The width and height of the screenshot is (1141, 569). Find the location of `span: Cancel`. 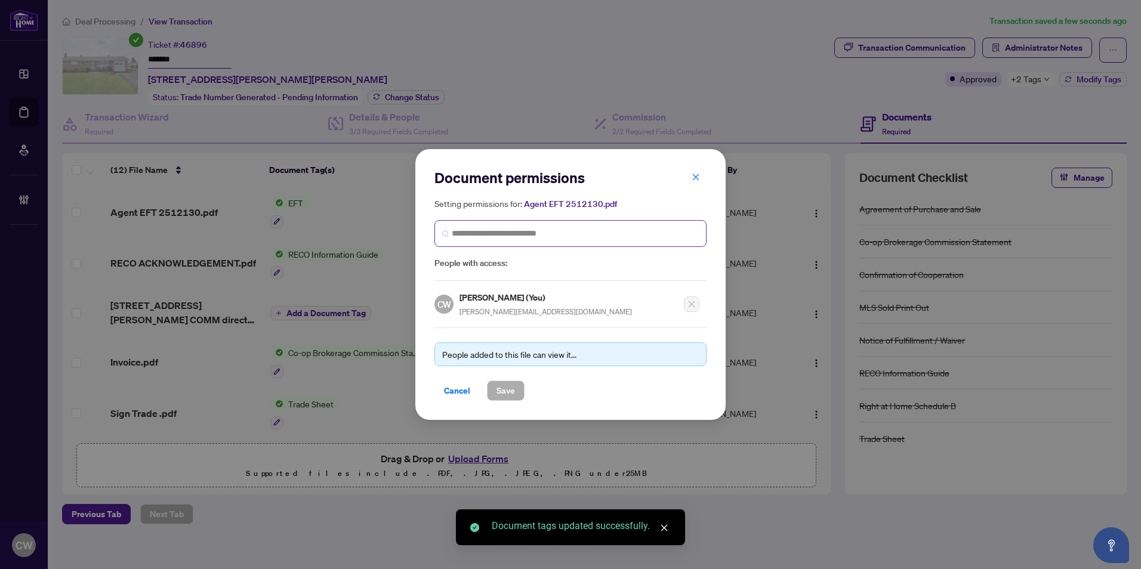

span: Cancel is located at coordinates (457, 391).